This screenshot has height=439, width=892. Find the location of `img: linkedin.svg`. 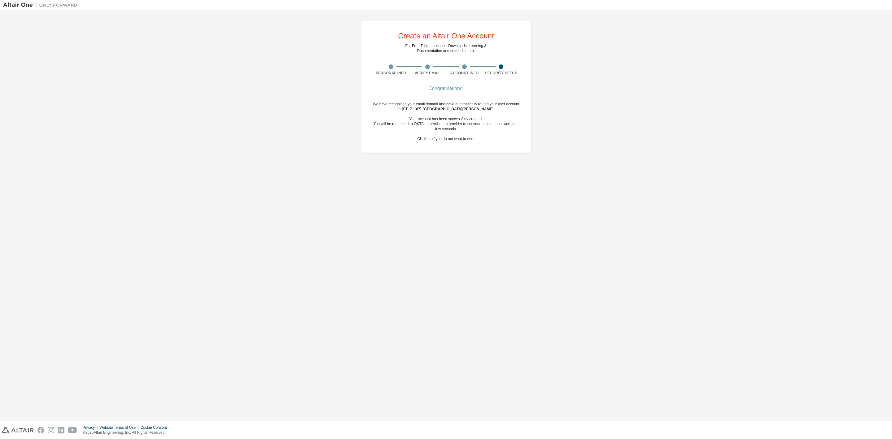

img: linkedin.svg is located at coordinates (61, 430).